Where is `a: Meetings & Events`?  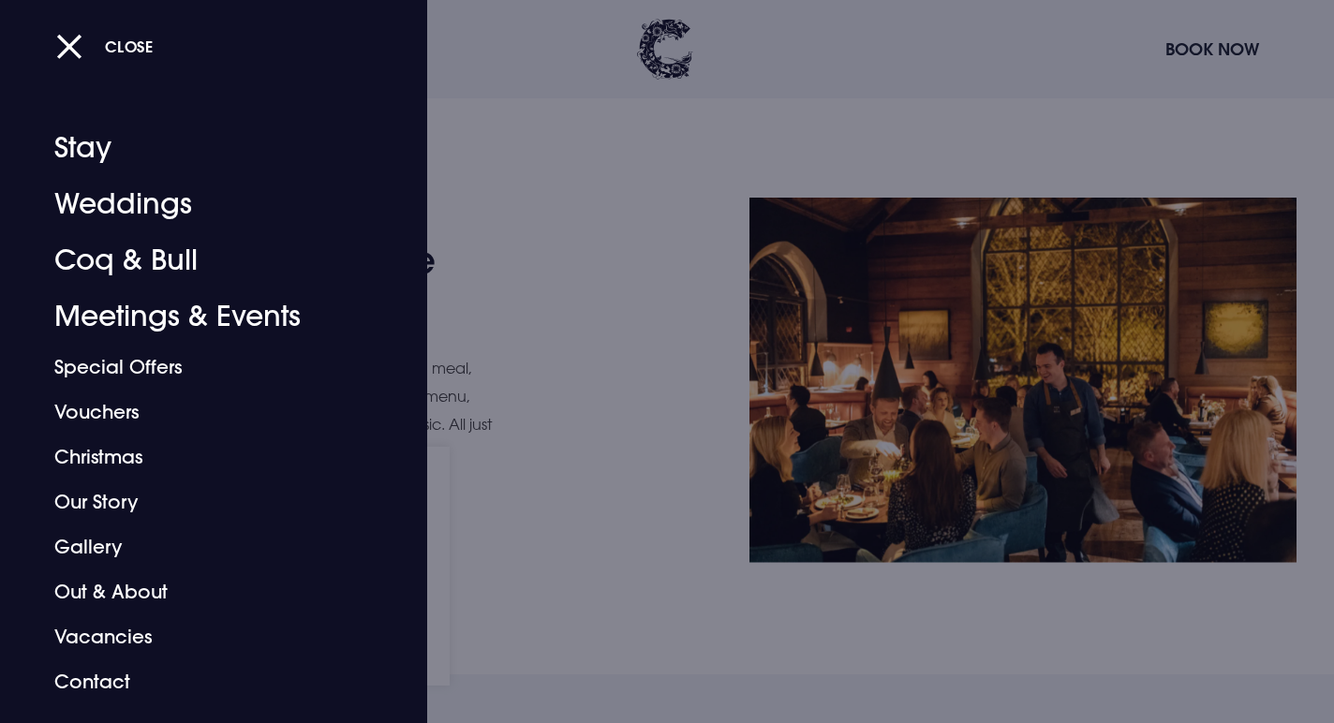
a: Meetings & Events is located at coordinates (202, 317).